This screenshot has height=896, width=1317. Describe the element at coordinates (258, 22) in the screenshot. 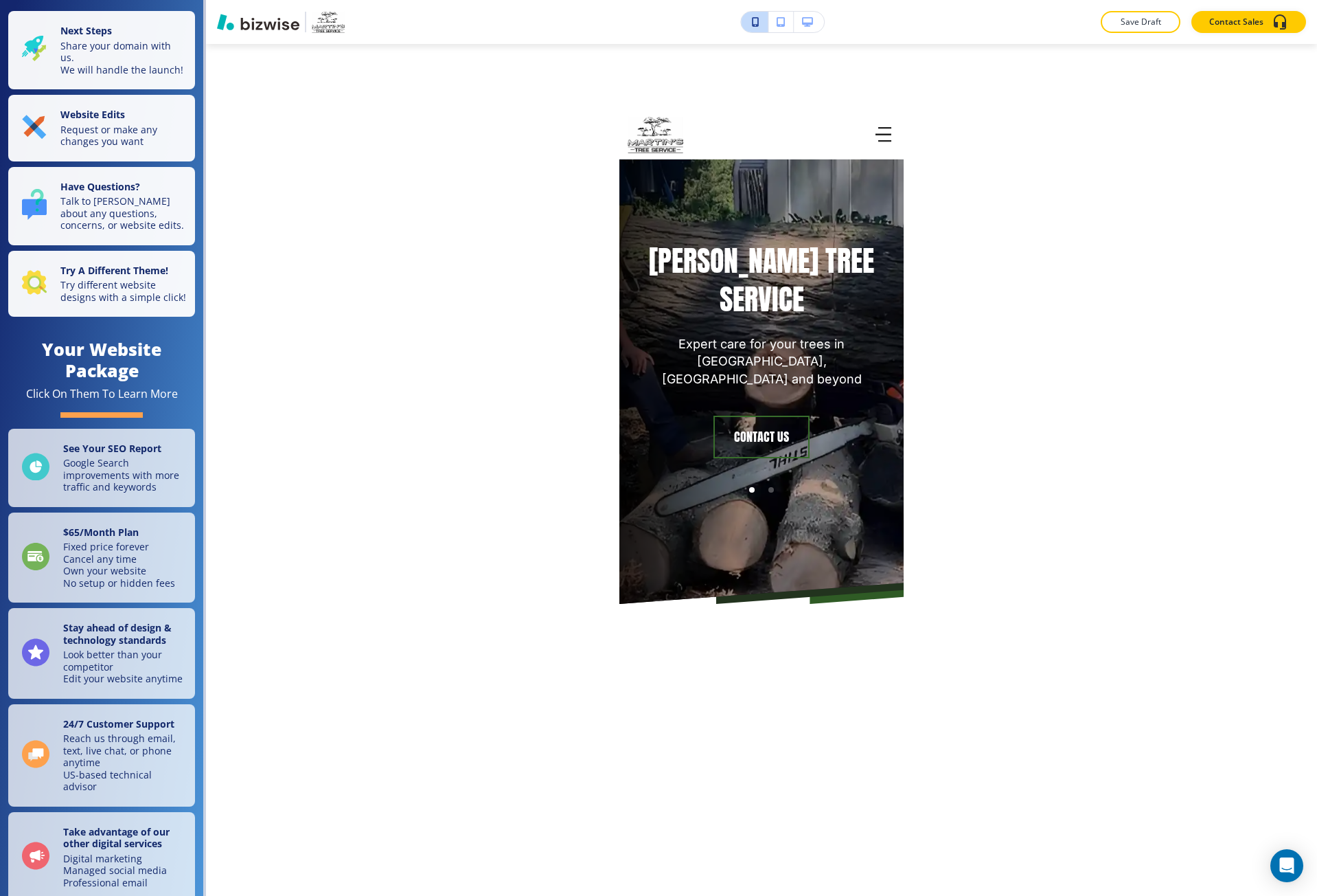

I see `img: Bizwise Logo` at that location.